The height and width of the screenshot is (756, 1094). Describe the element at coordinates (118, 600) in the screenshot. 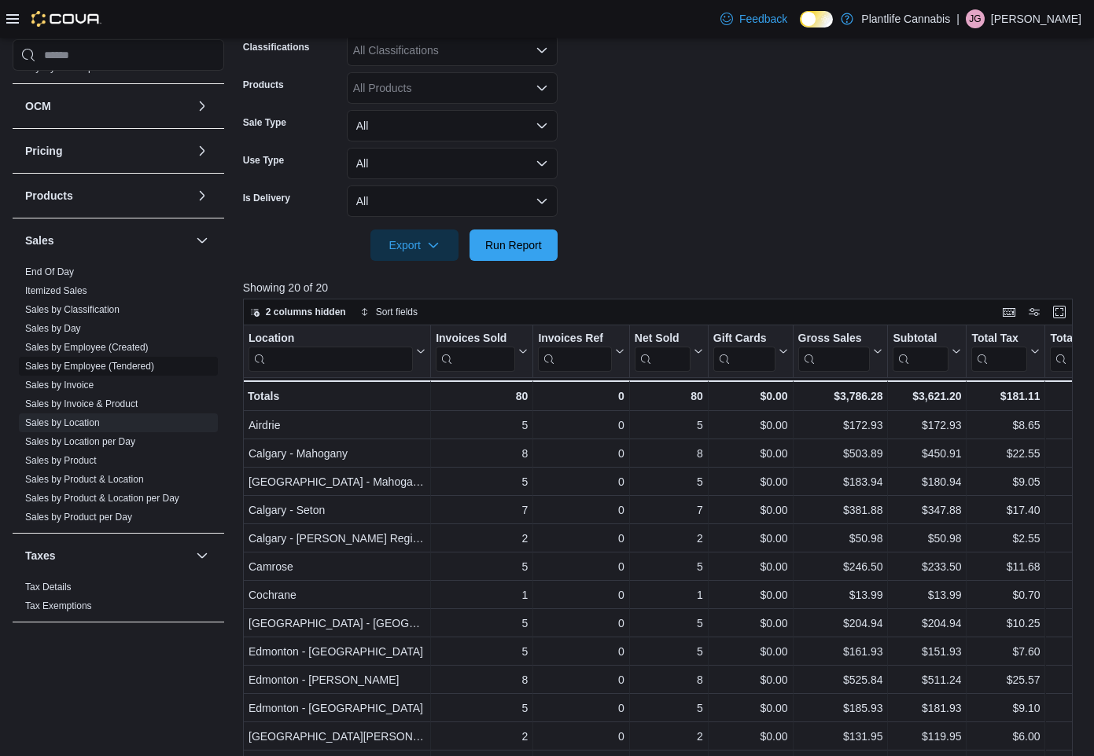

I see `div: Taxes` at that location.